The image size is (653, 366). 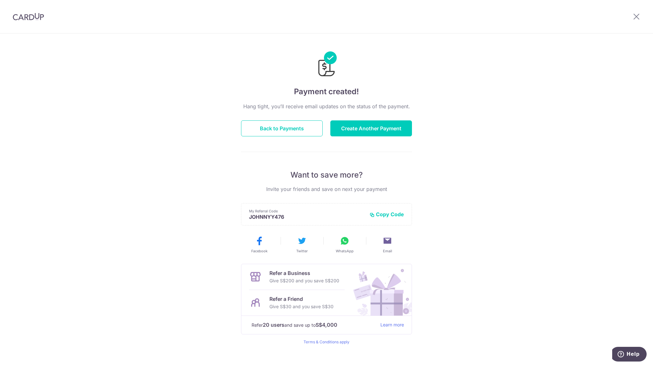 I want to click on img: CardUp, so click(x=28, y=17).